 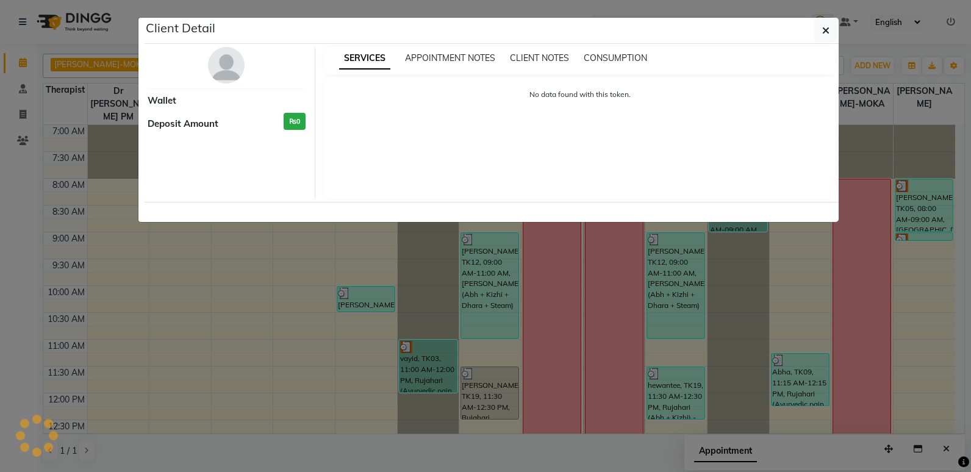 What do you see at coordinates (183, 124) in the screenshot?
I see `span: Deposit Amount` at bounding box center [183, 124].